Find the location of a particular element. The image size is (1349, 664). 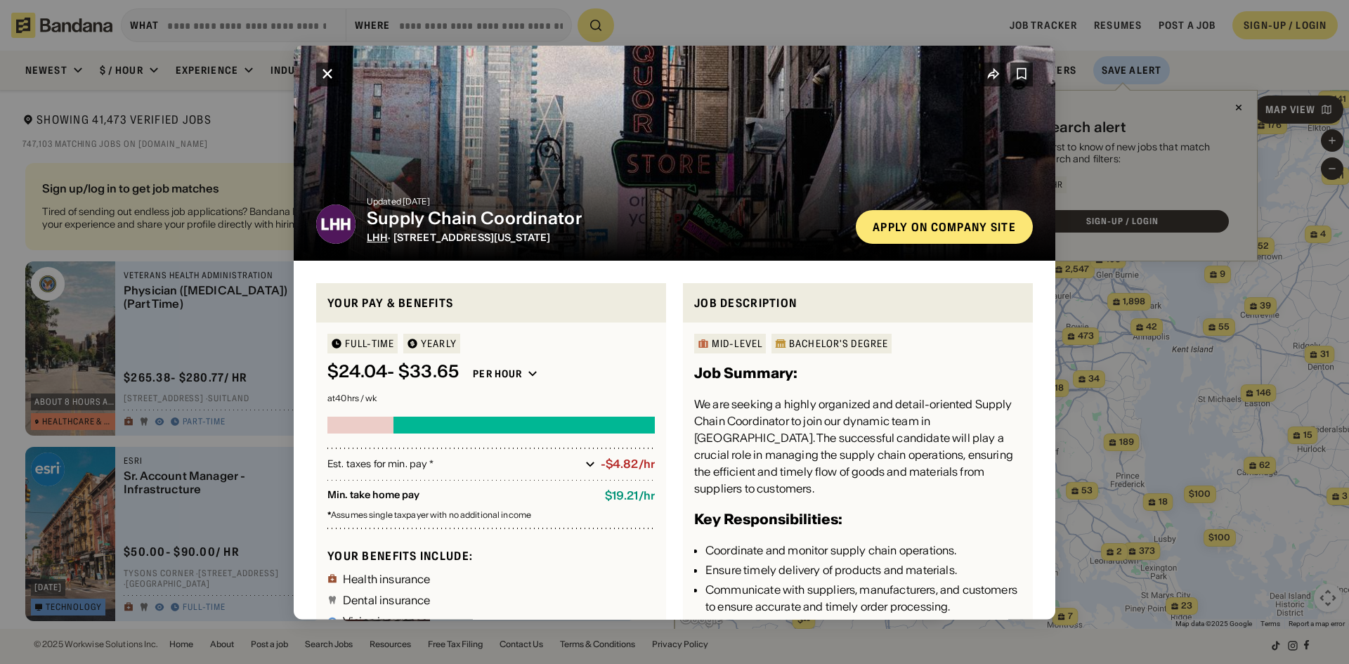

div: Assumes single taxpayer with no additional income is located at coordinates (491, 515).